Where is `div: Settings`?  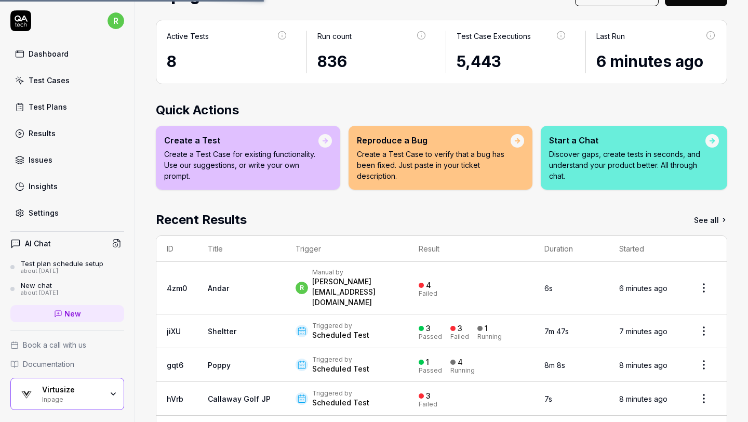 div: Settings is located at coordinates (44, 212).